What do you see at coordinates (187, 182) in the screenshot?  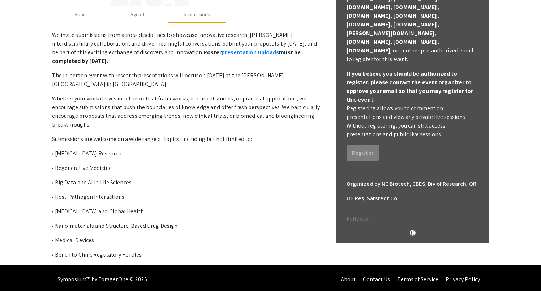 I see `p: • Big Data and Al in Life Sciences` at bounding box center [187, 182].